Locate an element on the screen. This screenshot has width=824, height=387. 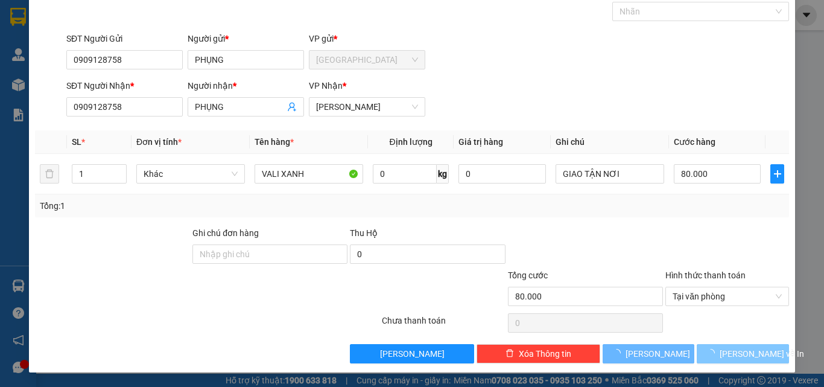
button: deleteXóa Thông tin is located at coordinates (538, 354).